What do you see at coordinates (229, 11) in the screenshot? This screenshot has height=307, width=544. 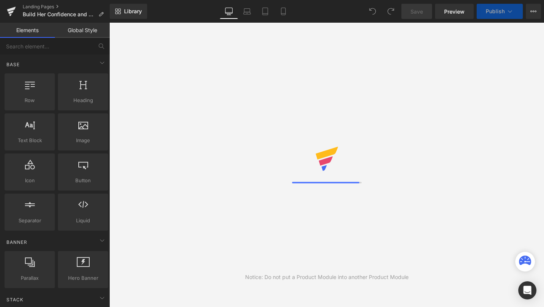 I see `a: Desktop` at bounding box center [229, 11].